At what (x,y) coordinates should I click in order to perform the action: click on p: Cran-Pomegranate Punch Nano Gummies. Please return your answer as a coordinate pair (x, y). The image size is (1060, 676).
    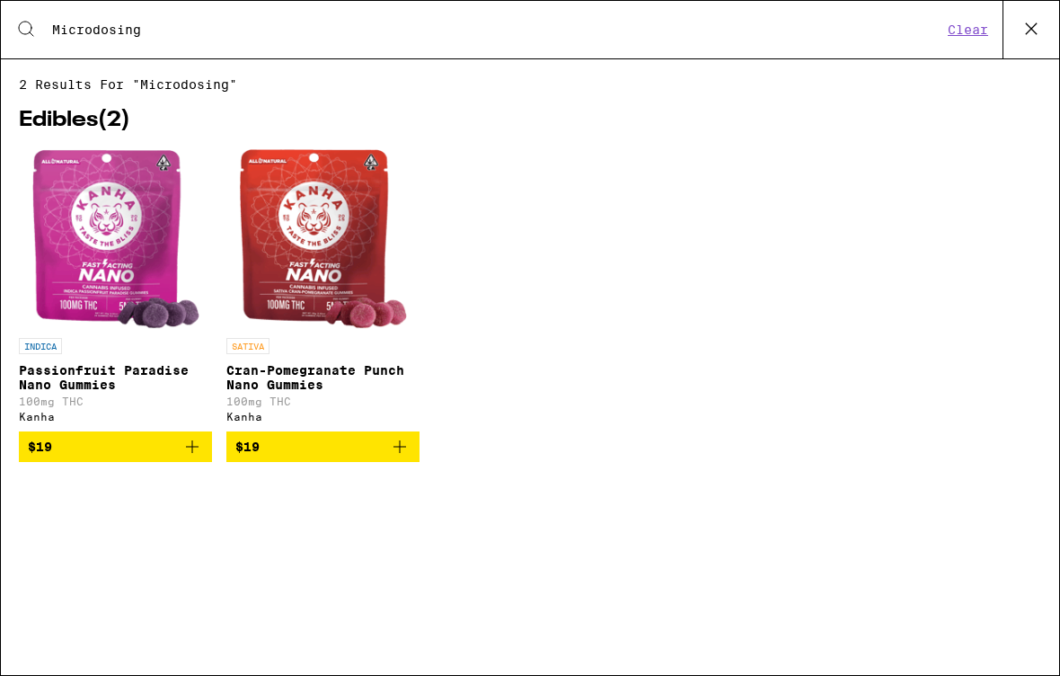
    Looking at the image, I should click on (322, 377).